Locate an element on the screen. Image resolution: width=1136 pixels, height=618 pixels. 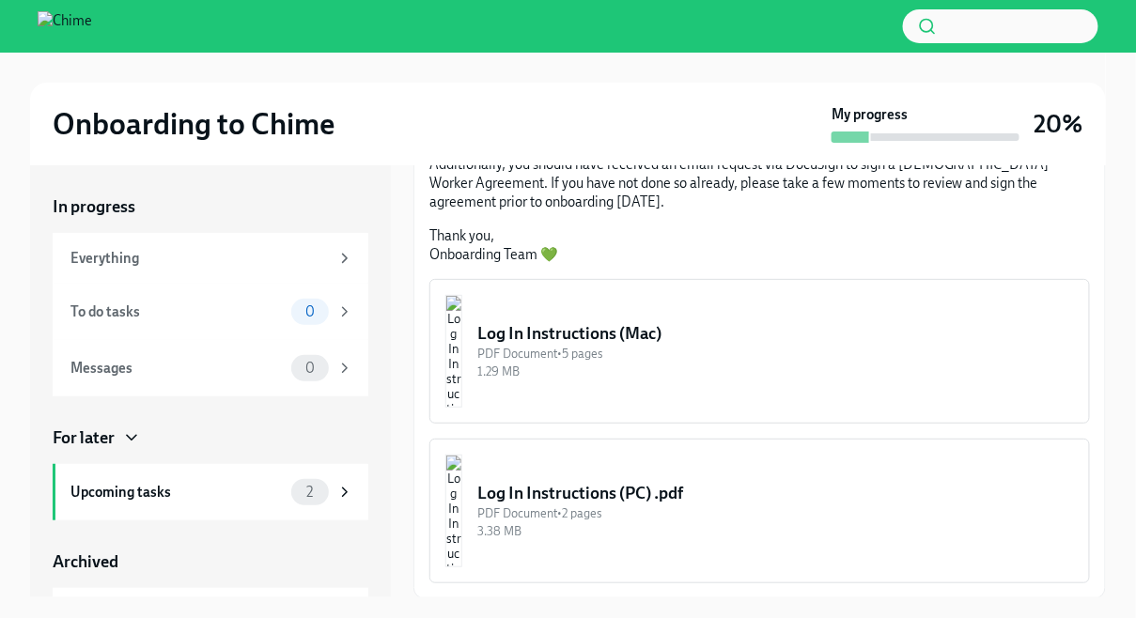
div: 3.38 MB is located at coordinates (775, 531).